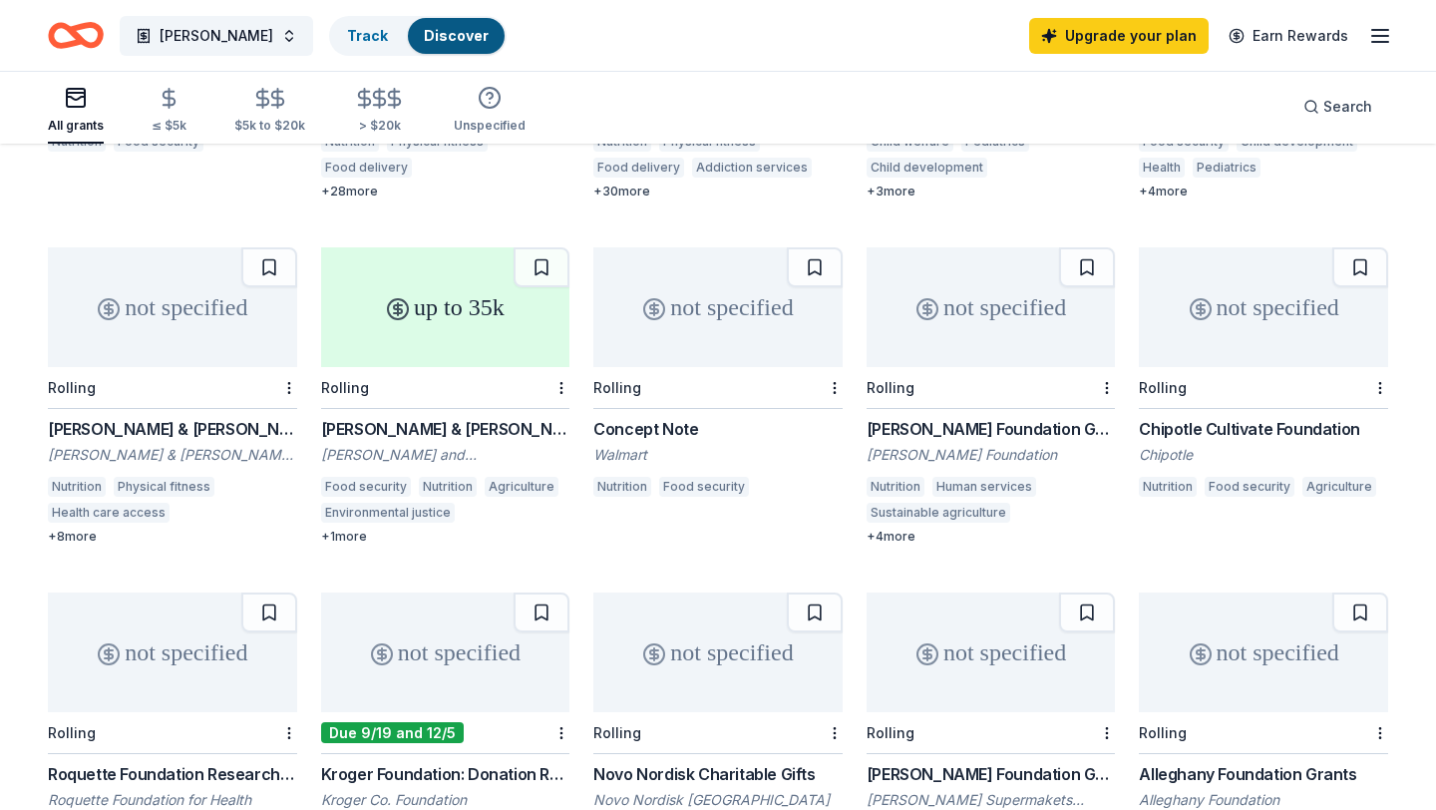 The height and width of the screenshot is (810, 1436). Describe the element at coordinates (984, 487) in the screenshot. I see `div: Human services` at that location.